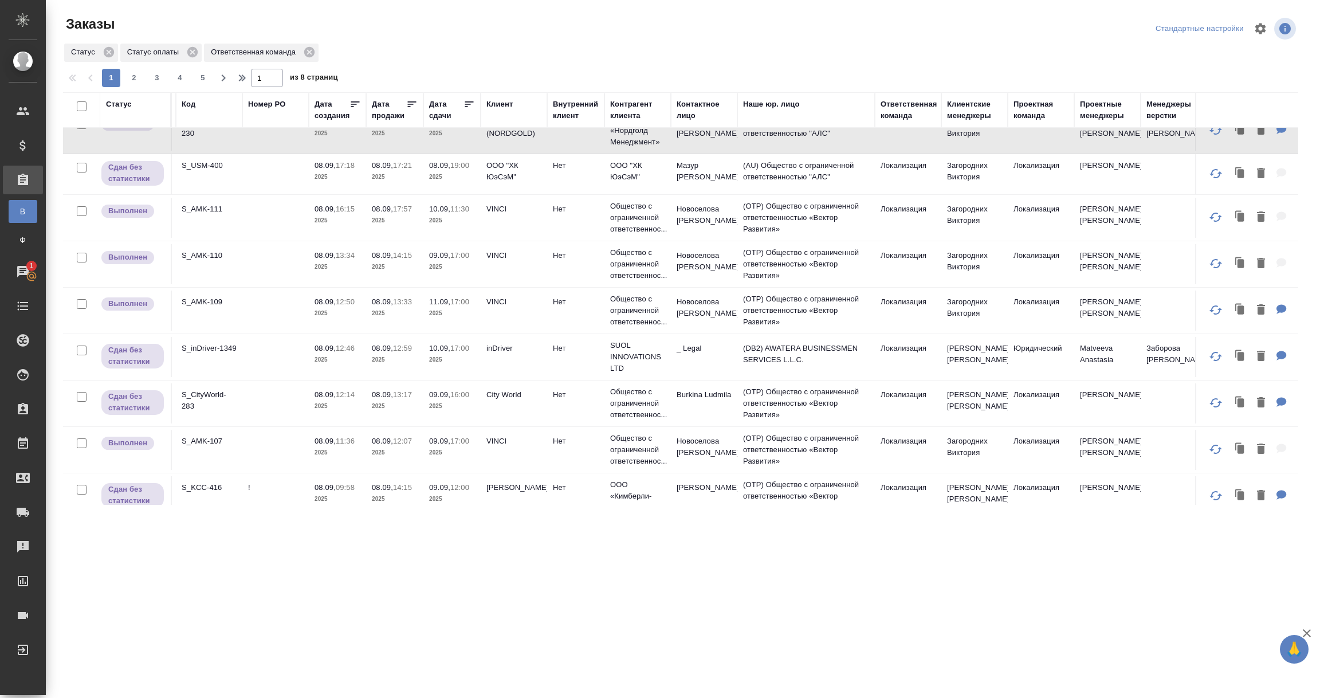  I want to click on td: (AU) Общество с ограниченной ответственностью "АЛС", so click(806, 131).